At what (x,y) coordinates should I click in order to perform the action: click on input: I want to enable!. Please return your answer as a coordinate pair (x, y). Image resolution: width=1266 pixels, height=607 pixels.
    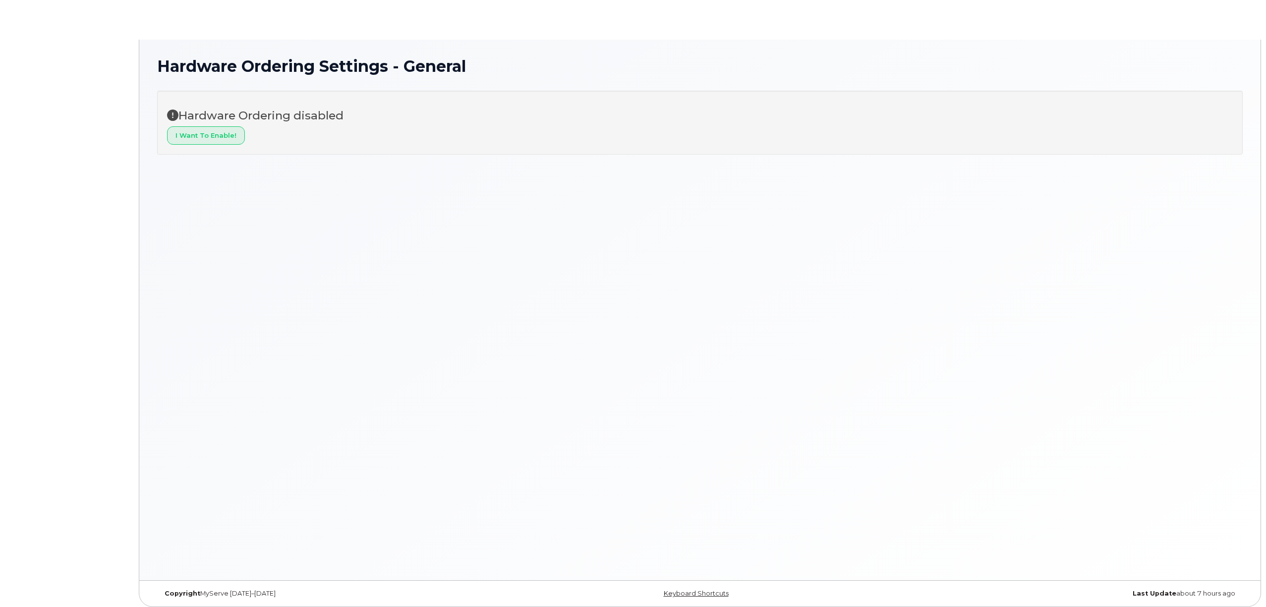
    Looking at the image, I should click on (206, 135).